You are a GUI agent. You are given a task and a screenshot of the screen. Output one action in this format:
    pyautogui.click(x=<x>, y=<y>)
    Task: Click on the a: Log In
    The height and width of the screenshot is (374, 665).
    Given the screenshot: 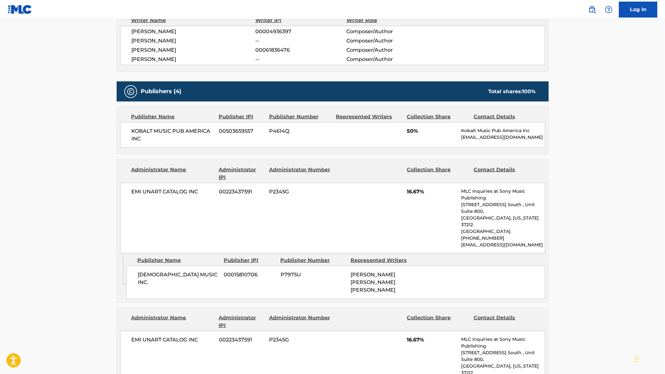 What is the action you would take?
    pyautogui.click(x=638, y=10)
    